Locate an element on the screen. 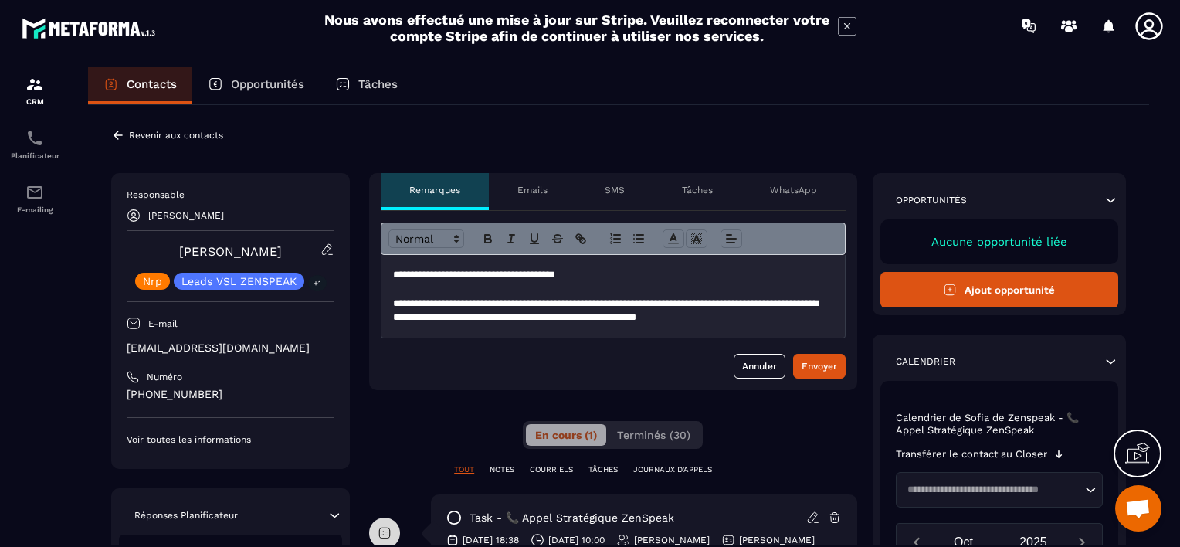  p: Numéro is located at coordinates (165, 377).